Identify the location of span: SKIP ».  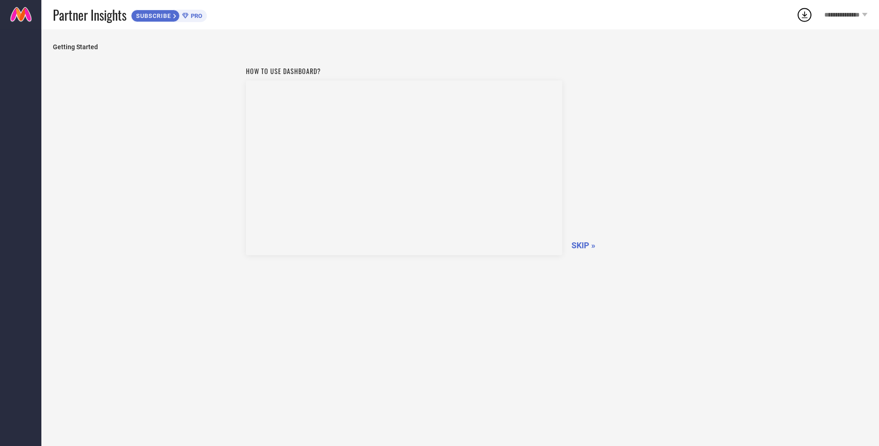
(584, 245).